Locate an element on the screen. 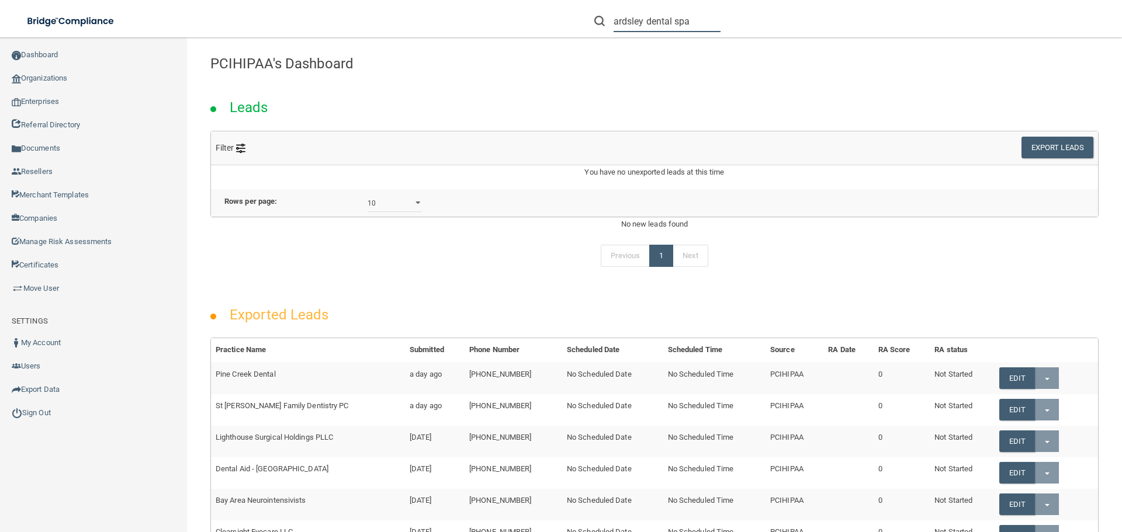  img: briefcase.64adab9b.png is located at coordinates (18, 289).